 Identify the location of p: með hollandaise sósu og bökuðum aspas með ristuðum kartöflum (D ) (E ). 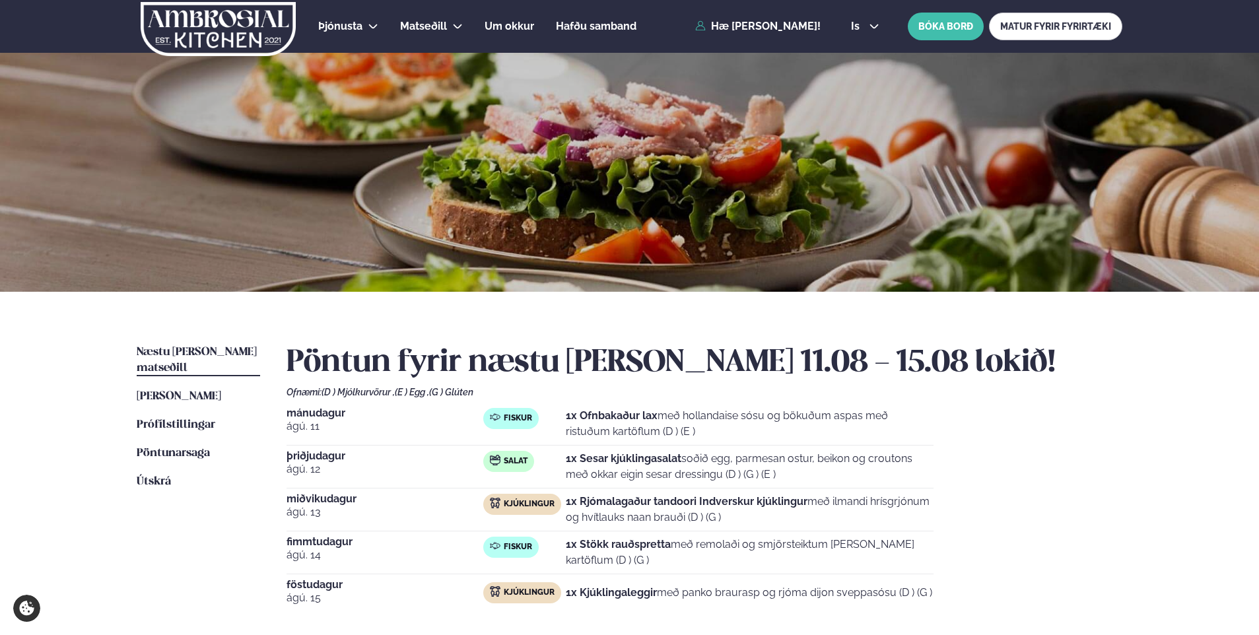
(750, 424).